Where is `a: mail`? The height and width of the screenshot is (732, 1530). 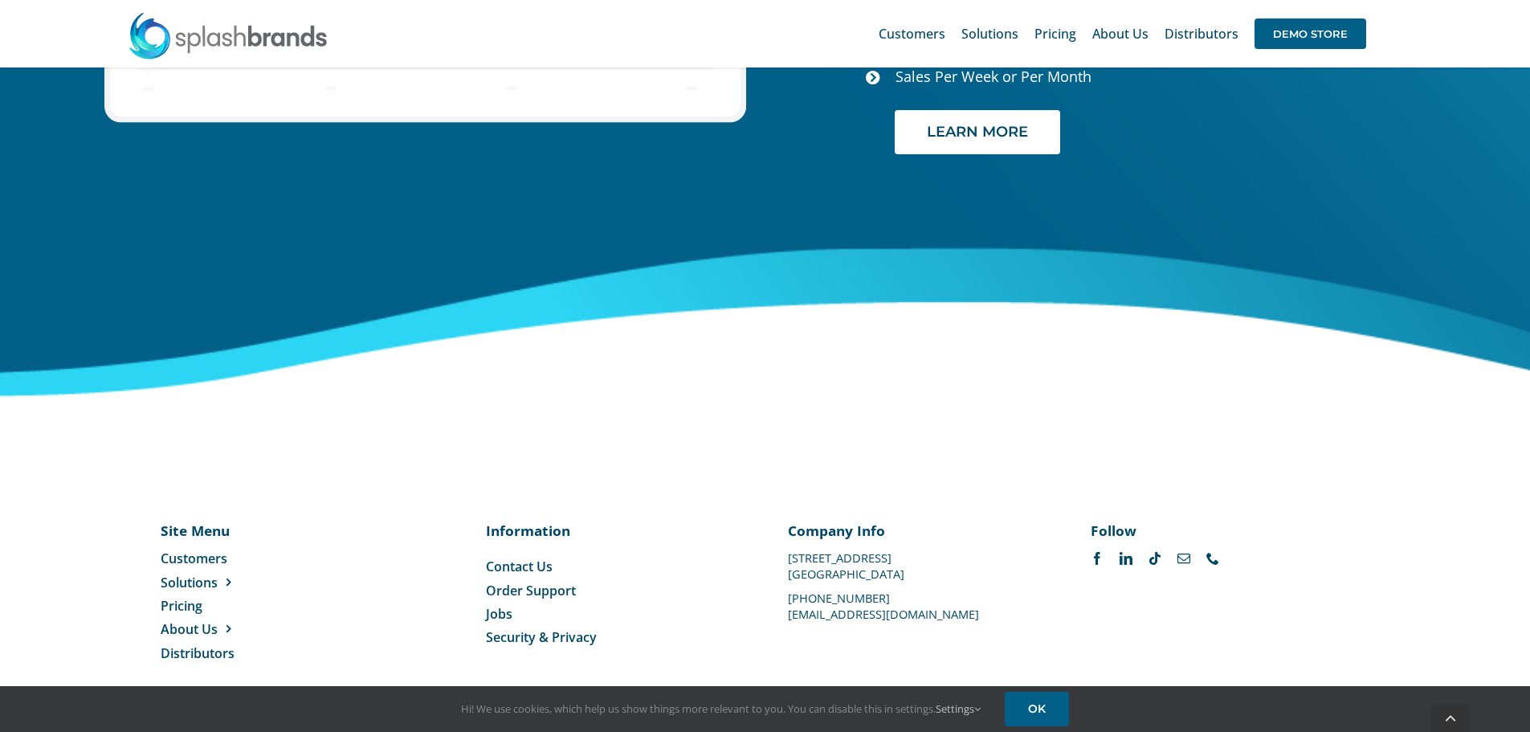
a: mail is located at coordinates (1184, 558).